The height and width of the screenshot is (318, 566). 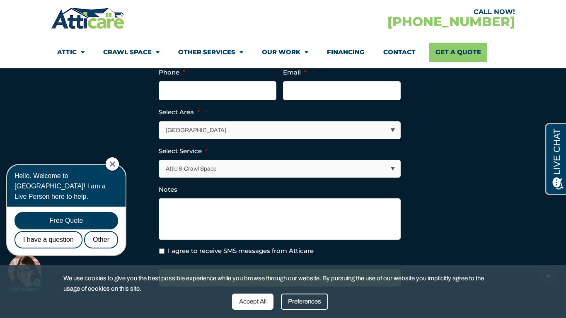 I want to click on label: Notes, so click(x=168, y=190).